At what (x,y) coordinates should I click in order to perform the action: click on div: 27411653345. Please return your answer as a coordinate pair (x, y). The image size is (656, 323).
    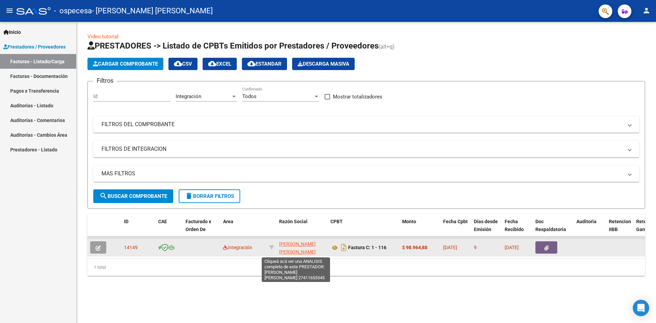
    Looking at the image, I should click on (302, 248).